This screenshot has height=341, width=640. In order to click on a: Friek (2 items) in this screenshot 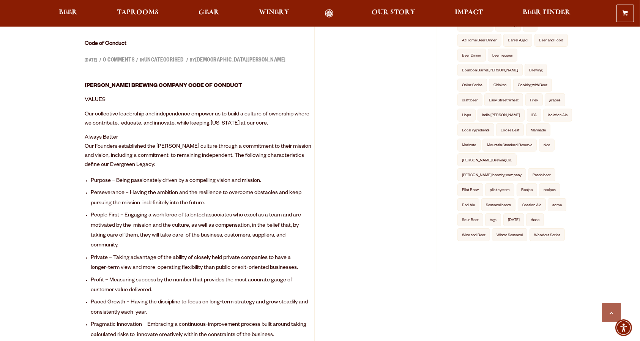, I will do `click(534, 100)`.